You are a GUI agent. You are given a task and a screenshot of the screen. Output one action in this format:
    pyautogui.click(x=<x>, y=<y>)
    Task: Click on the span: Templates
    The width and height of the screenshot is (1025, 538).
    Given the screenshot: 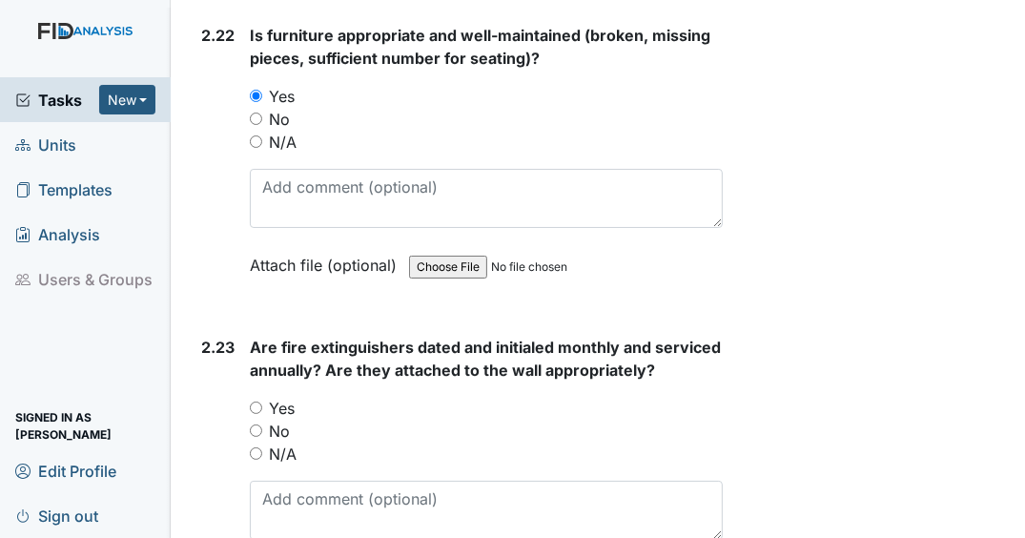 What is the action you would take?
    pyautogui.click(x=64, y=189)
    